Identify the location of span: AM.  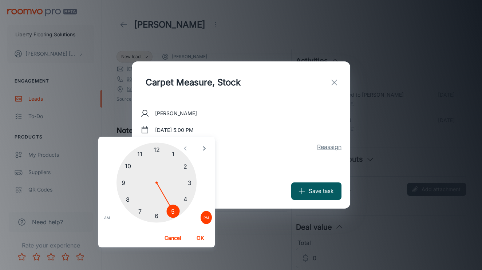
(107, 218).